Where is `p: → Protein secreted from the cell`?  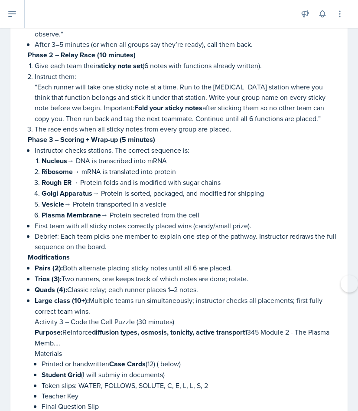 p: → Protein secreted from the cell is located at coordinates (189, 215).